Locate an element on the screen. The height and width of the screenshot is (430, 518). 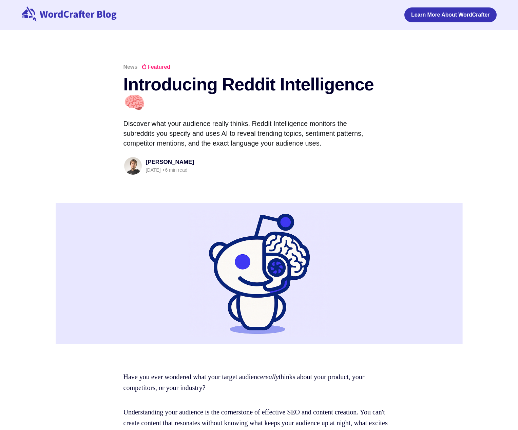
p: Discover what your audience really thinks. Reddit Intelligence monitors the subreddits you specif... is located at coordinates (245, 134).